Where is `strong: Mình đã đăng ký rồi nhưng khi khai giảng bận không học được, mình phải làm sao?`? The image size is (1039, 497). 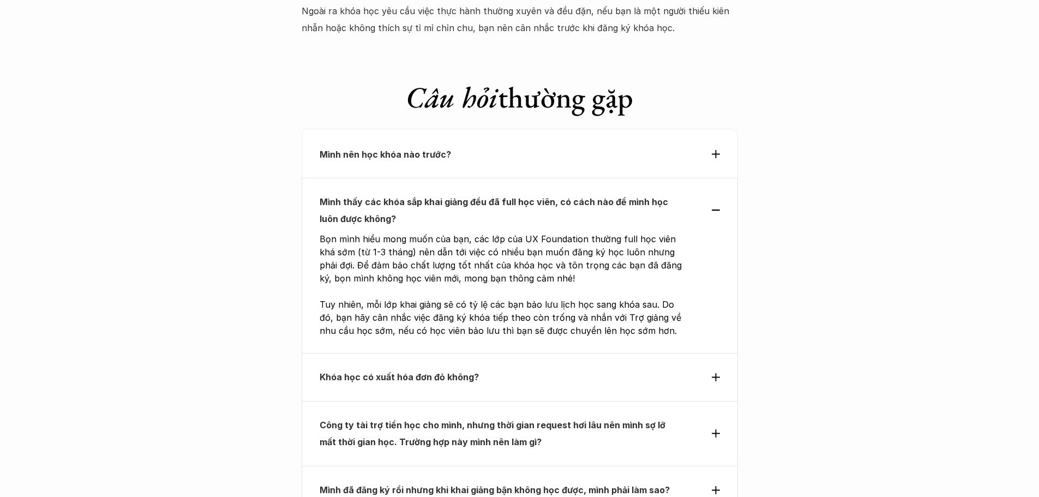 strong: Mình đã đăng ký rồi nhưng khi khai giảng bận không học được, mình phải làm sao? is located at coordinates (495, 490).